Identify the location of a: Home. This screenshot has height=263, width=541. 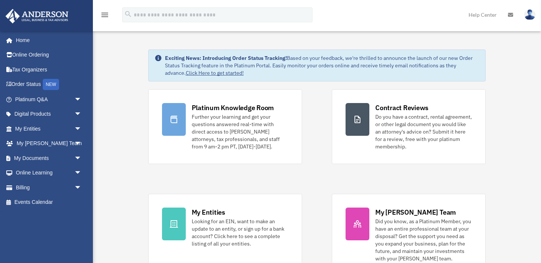
(47, 40).